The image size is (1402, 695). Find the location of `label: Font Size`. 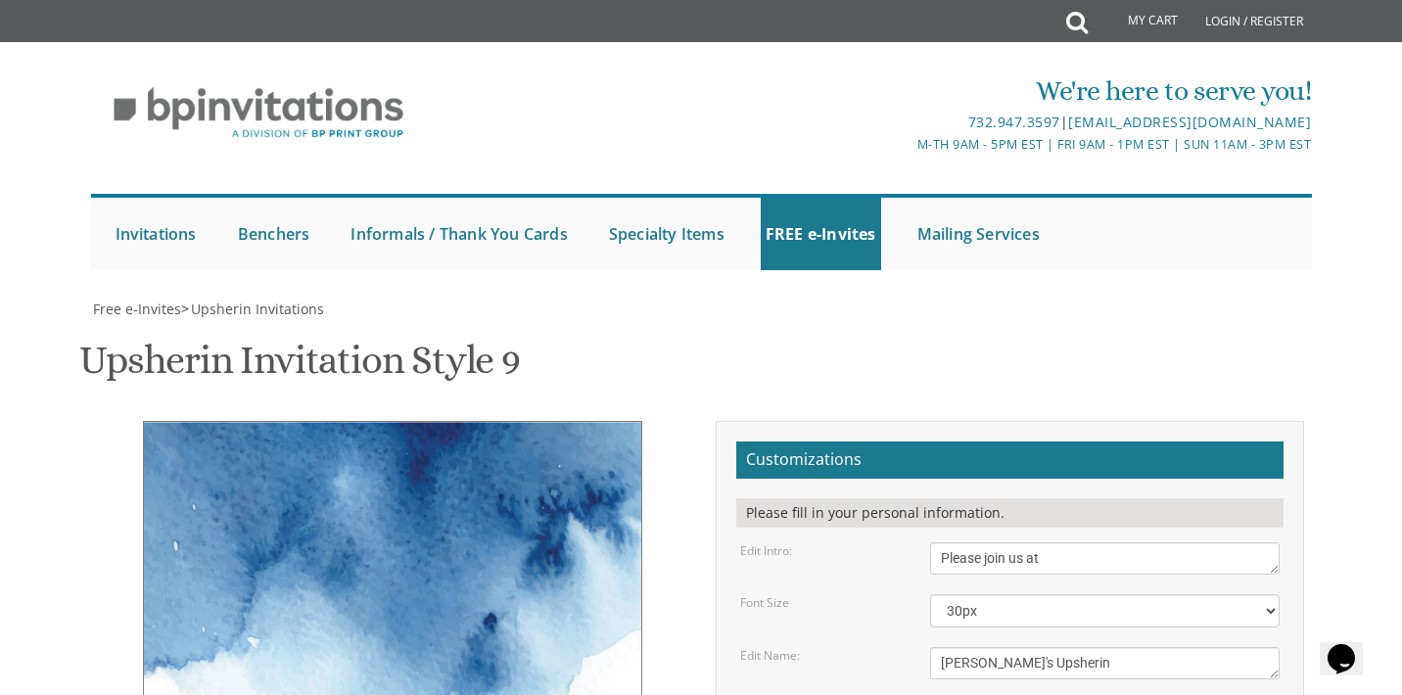

label: Font Size is located at coordinates (765, 602).